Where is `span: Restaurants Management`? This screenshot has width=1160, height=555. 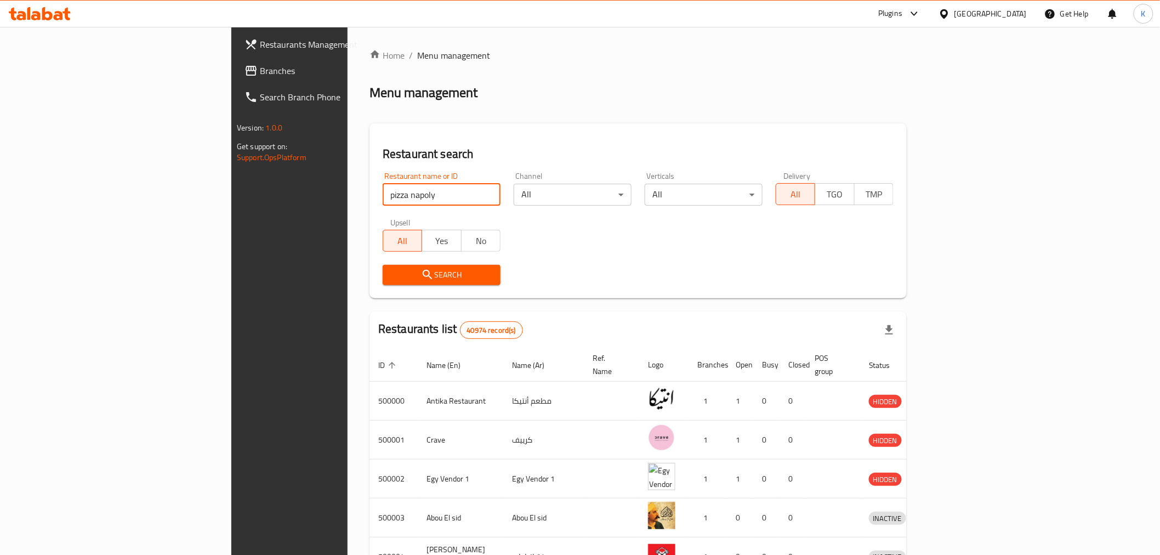
span: Restaurants Management is located at coordinates (338, 44).